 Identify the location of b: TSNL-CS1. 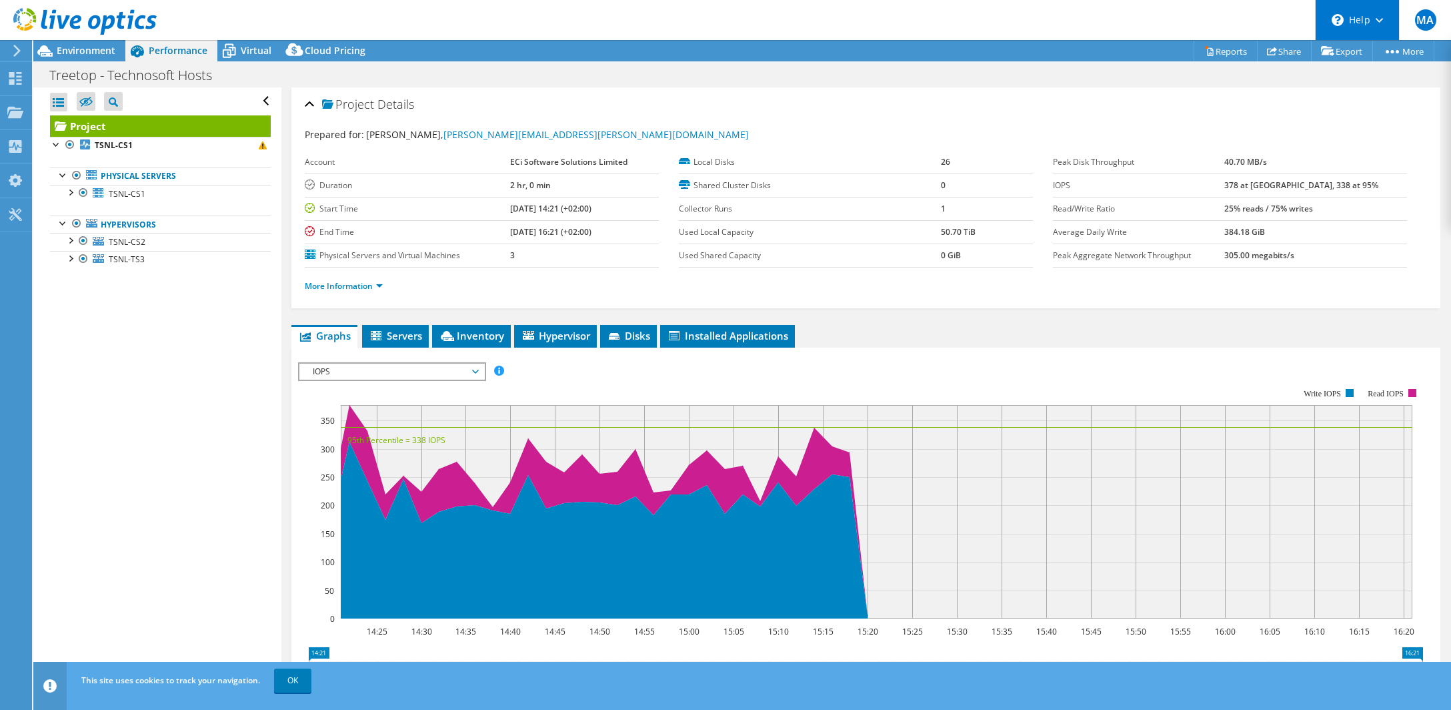
(113, 145).